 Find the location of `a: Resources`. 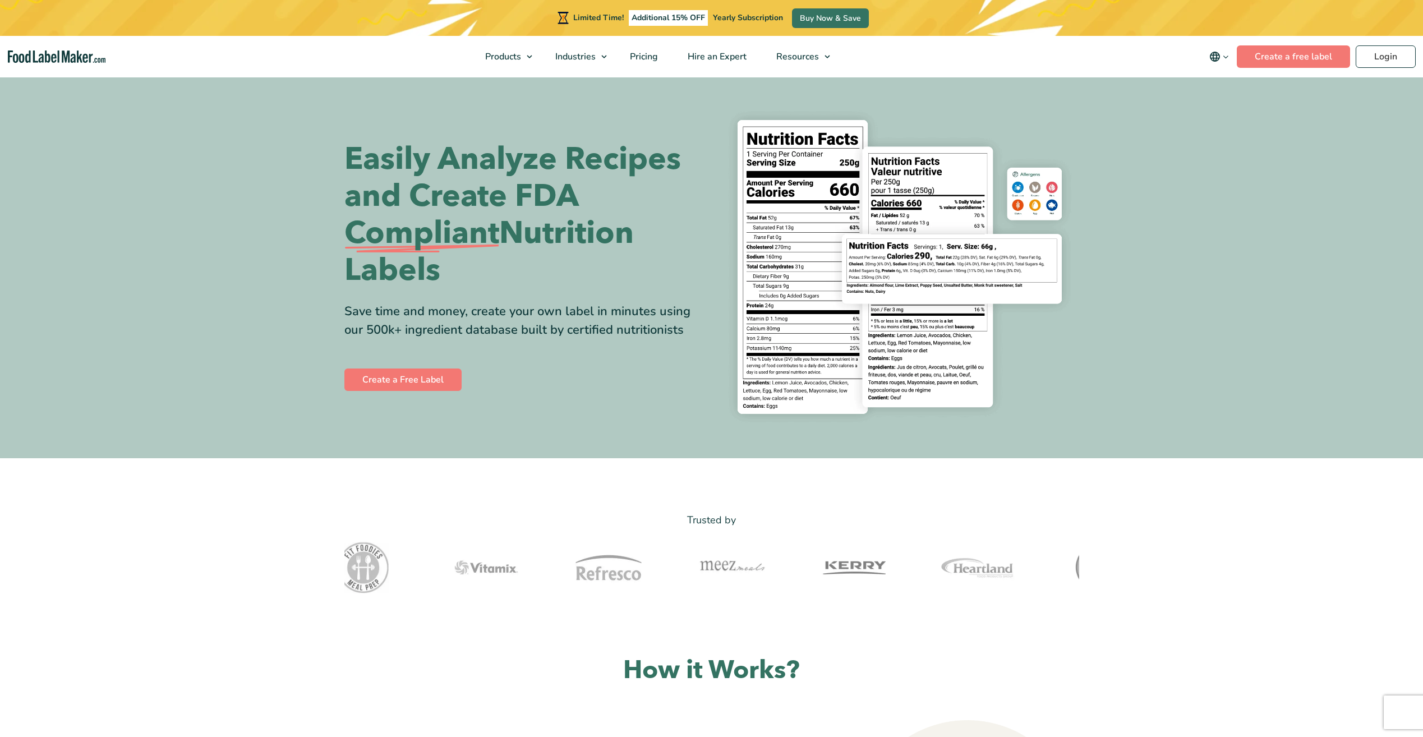

a: Resources is located at coordinates (799, 57).